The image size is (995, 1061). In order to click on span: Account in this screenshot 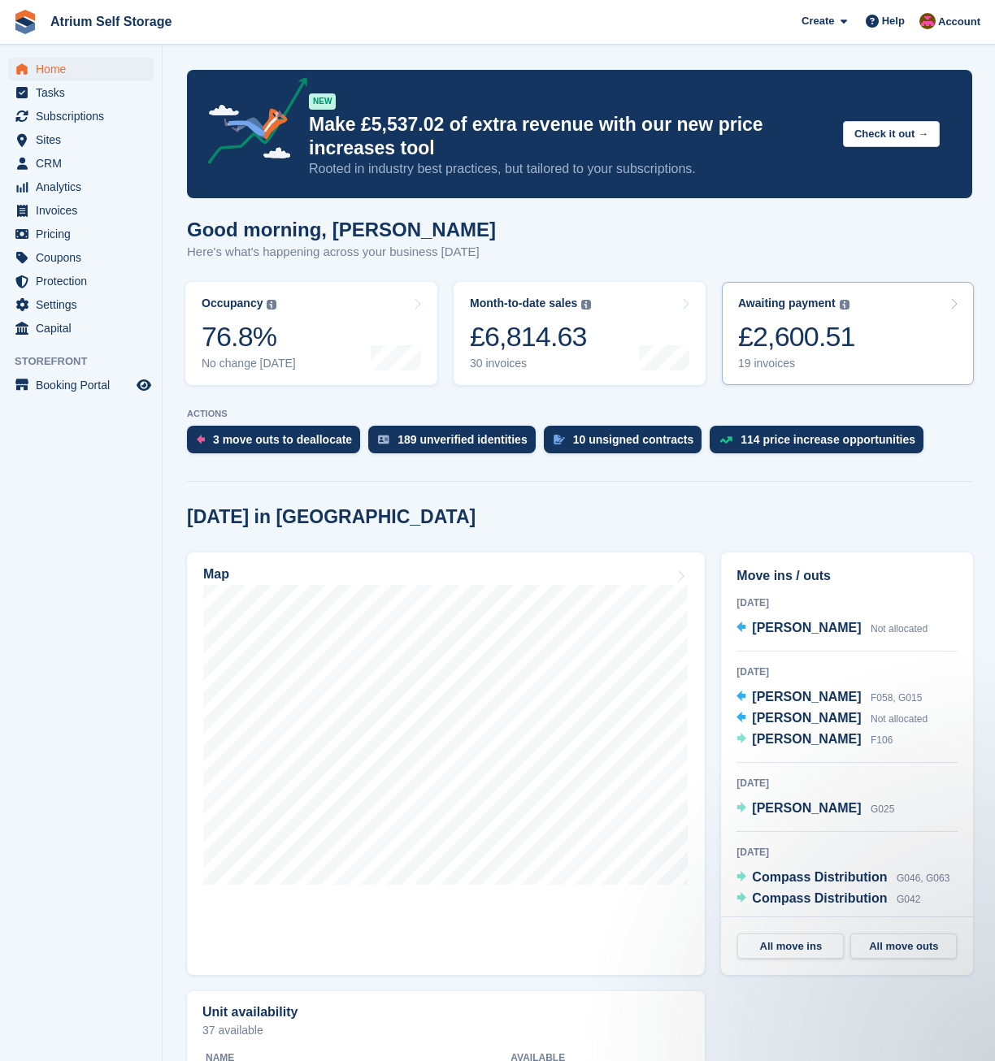, I will do `click(959, 22)`.